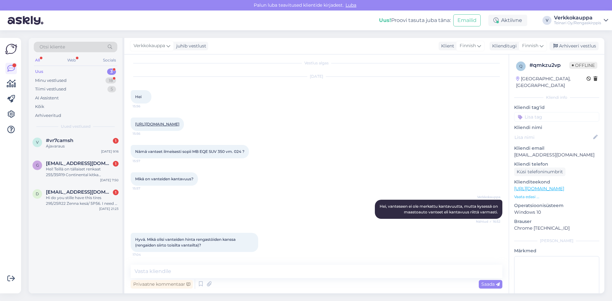  What do you see at coordinates (37, 60) in the screenshot?
I see `div: All` at bounding box center [37, 60].